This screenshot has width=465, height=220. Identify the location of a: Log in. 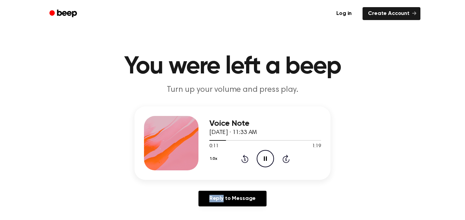
(344, 14).